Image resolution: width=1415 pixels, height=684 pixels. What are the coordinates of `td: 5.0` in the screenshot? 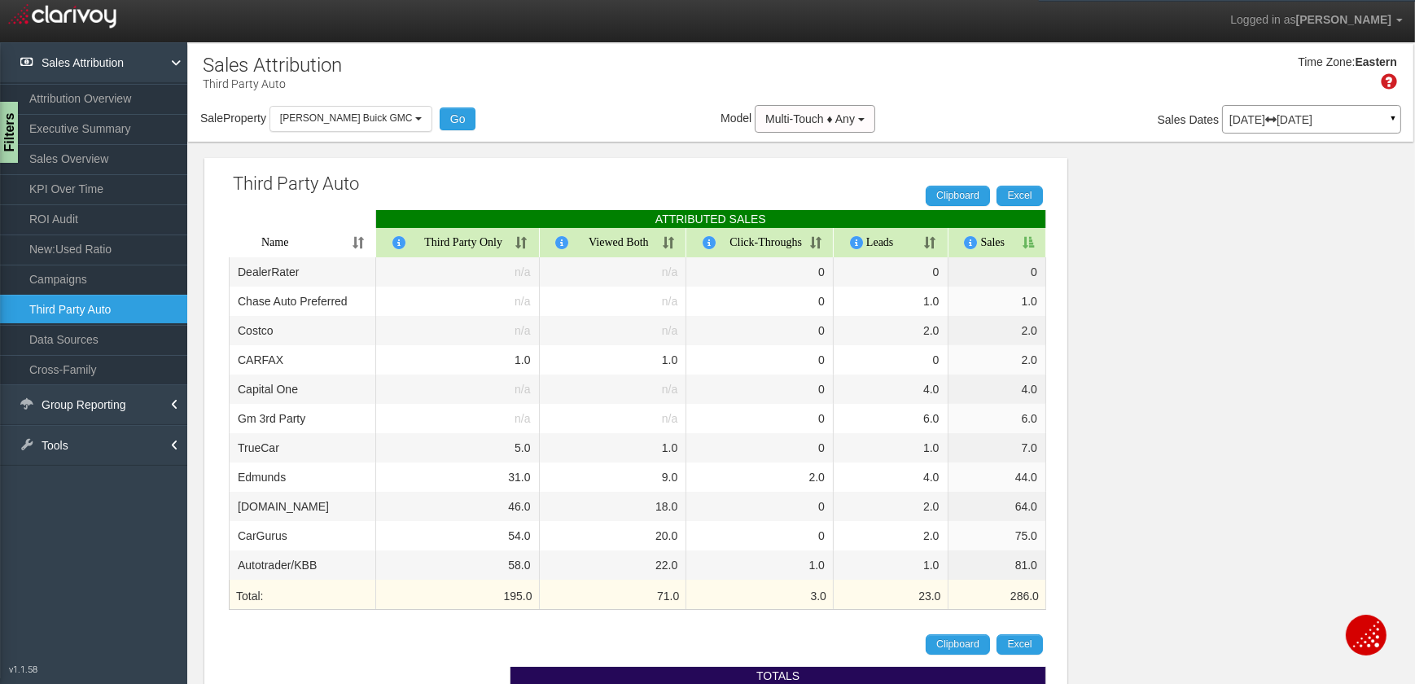 It's located at (458, 448).